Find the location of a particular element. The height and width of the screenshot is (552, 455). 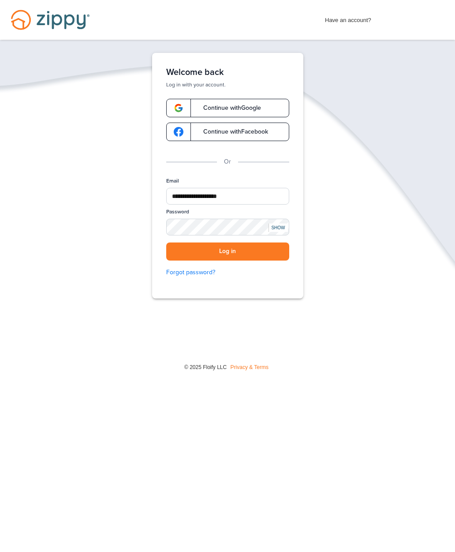

a: google-logoContinue withFacebook is located at coordinates (227, 132).